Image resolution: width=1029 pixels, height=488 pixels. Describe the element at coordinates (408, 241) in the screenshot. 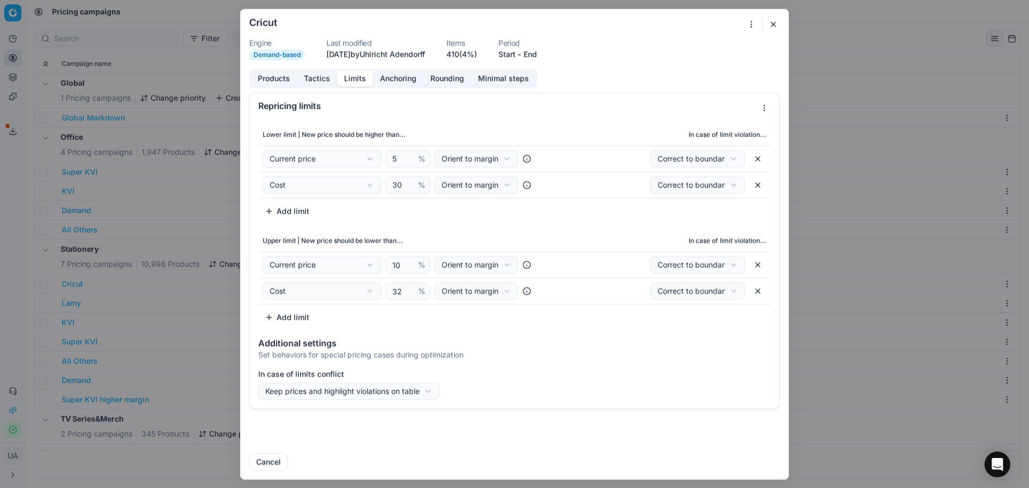

I see `th: Upper limit | New price should be lower than...` at that location.